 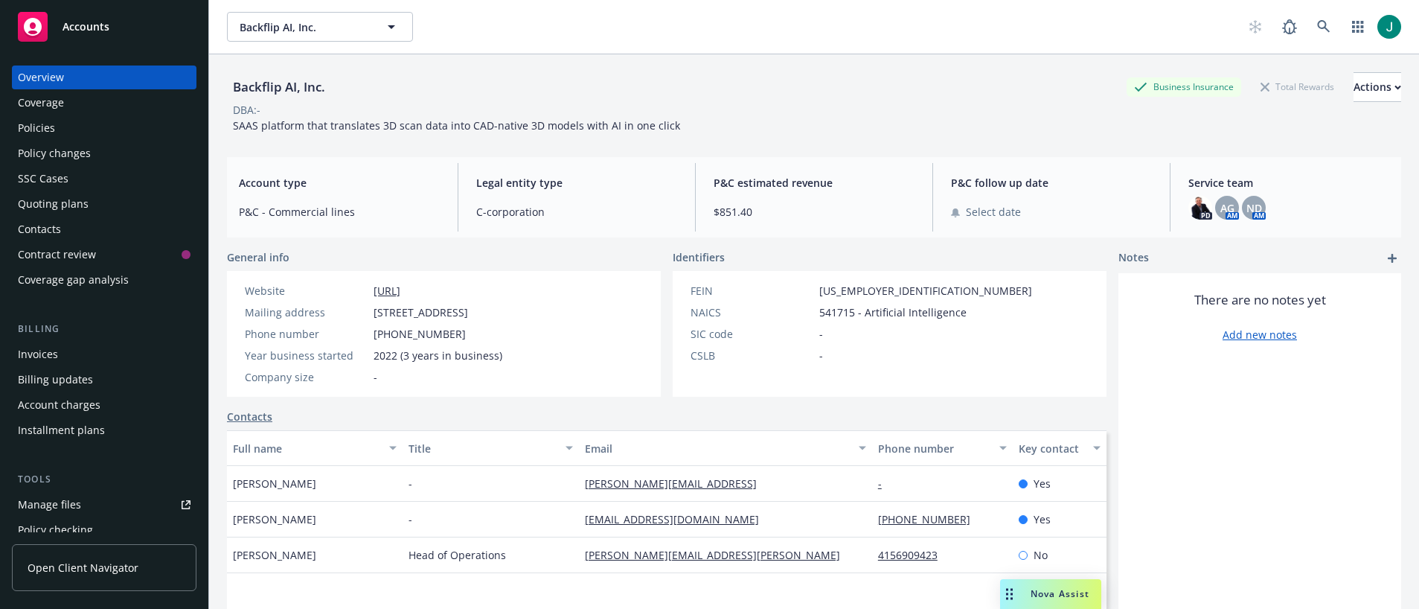 What do you see at coordinates (104, 329) in the screenshot?
I see `div: Billing` at bounding box center [104, 329].